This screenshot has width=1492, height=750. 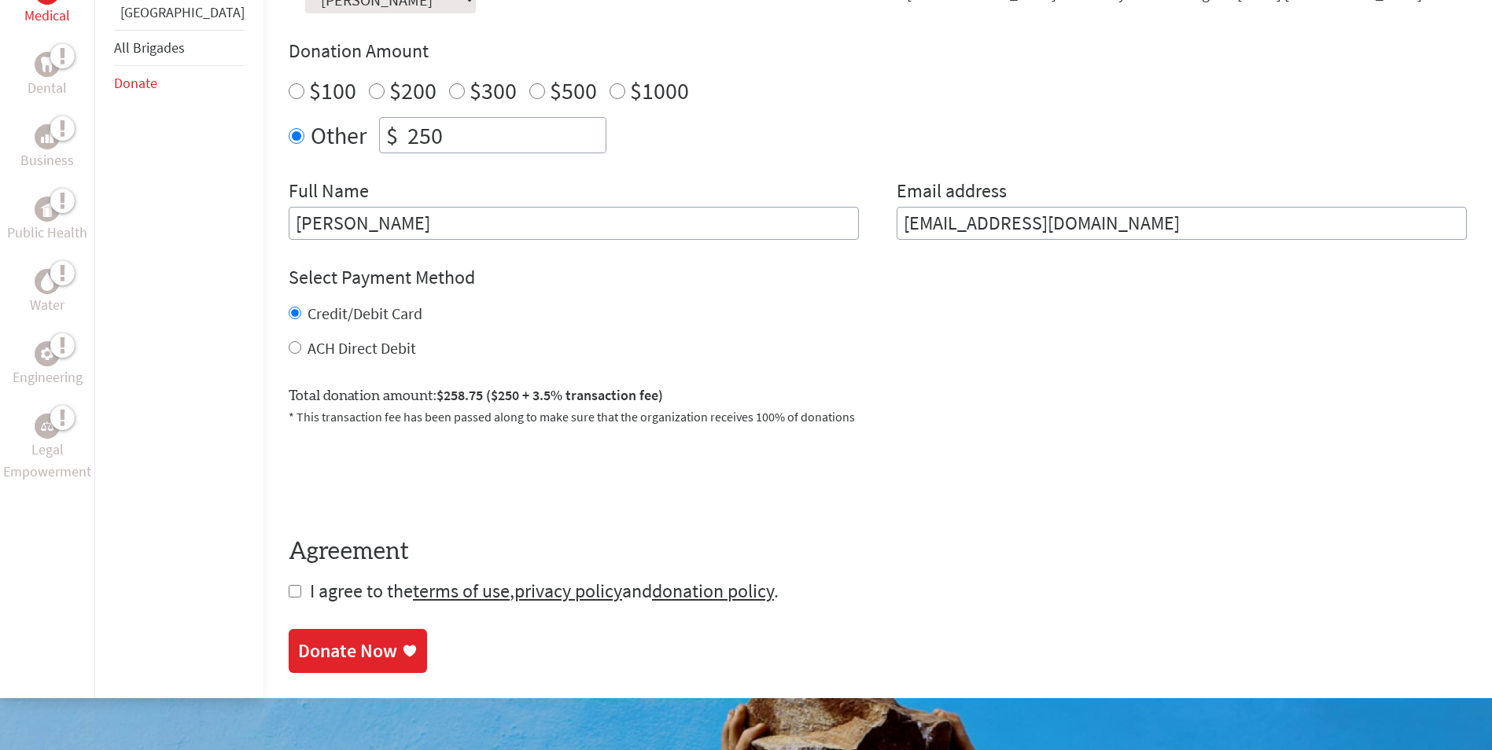 I want to click on input: Your Email, so click(x=1181, y=223).